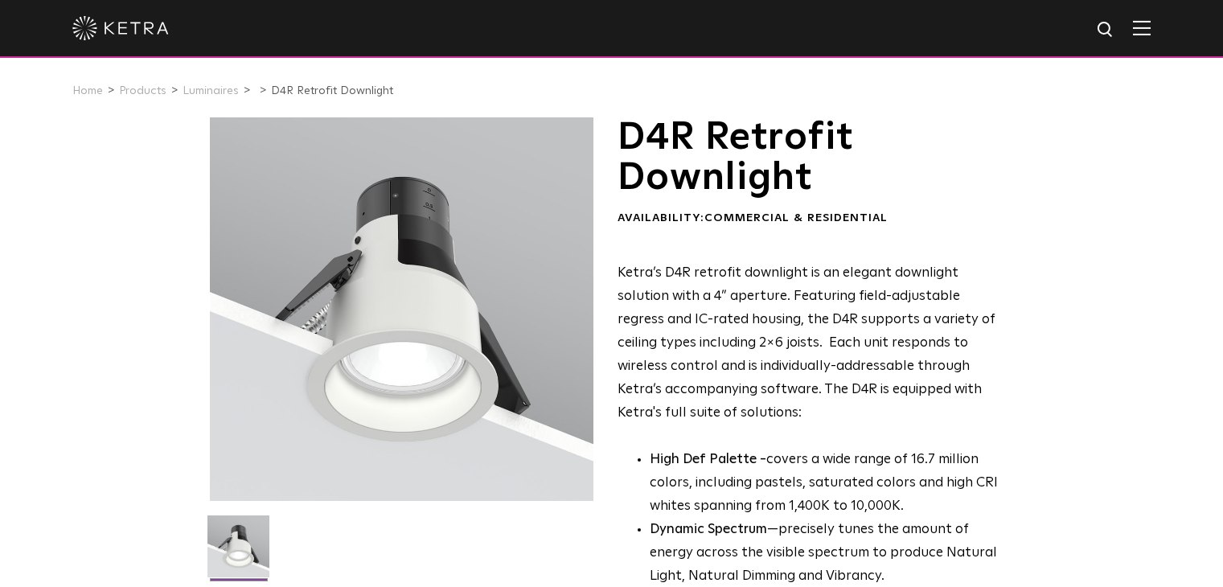  I want to click on div: Availability:, so click(813, 219).